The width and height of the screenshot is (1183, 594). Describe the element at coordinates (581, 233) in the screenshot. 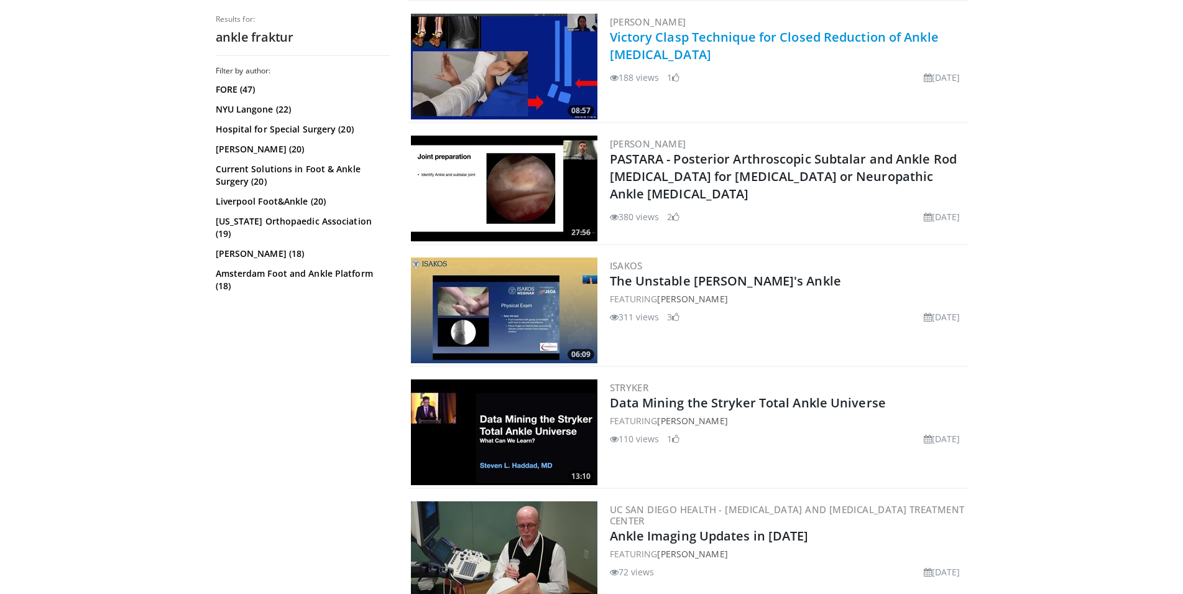

I see `span: 27:56` at that location.